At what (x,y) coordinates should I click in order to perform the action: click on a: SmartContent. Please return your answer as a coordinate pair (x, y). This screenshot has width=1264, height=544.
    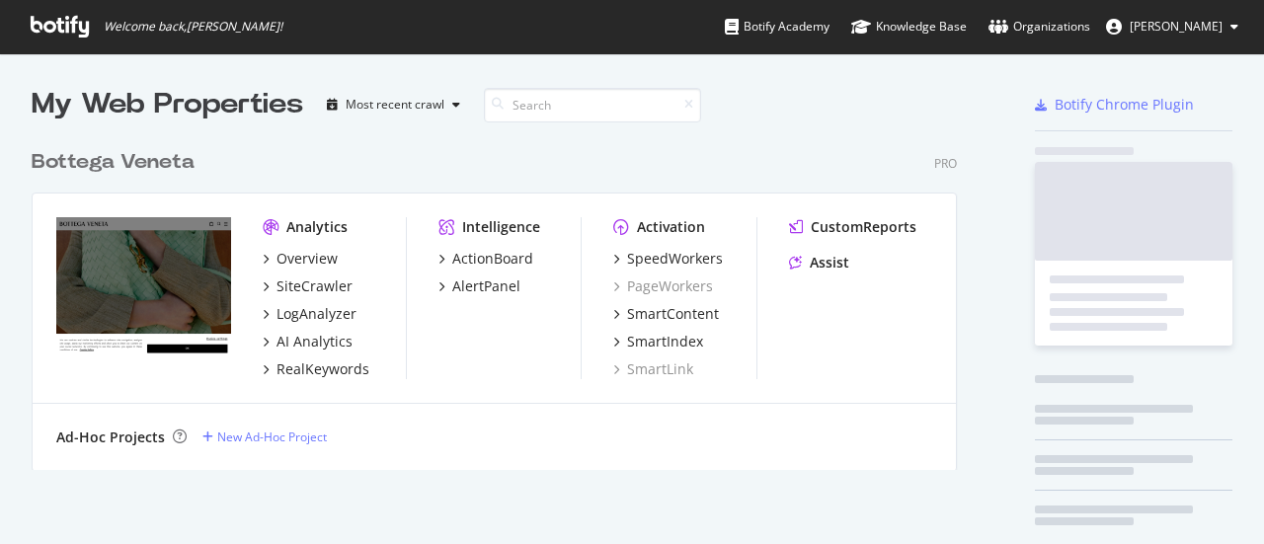
    Looking at the image, I should click on (665, 314).